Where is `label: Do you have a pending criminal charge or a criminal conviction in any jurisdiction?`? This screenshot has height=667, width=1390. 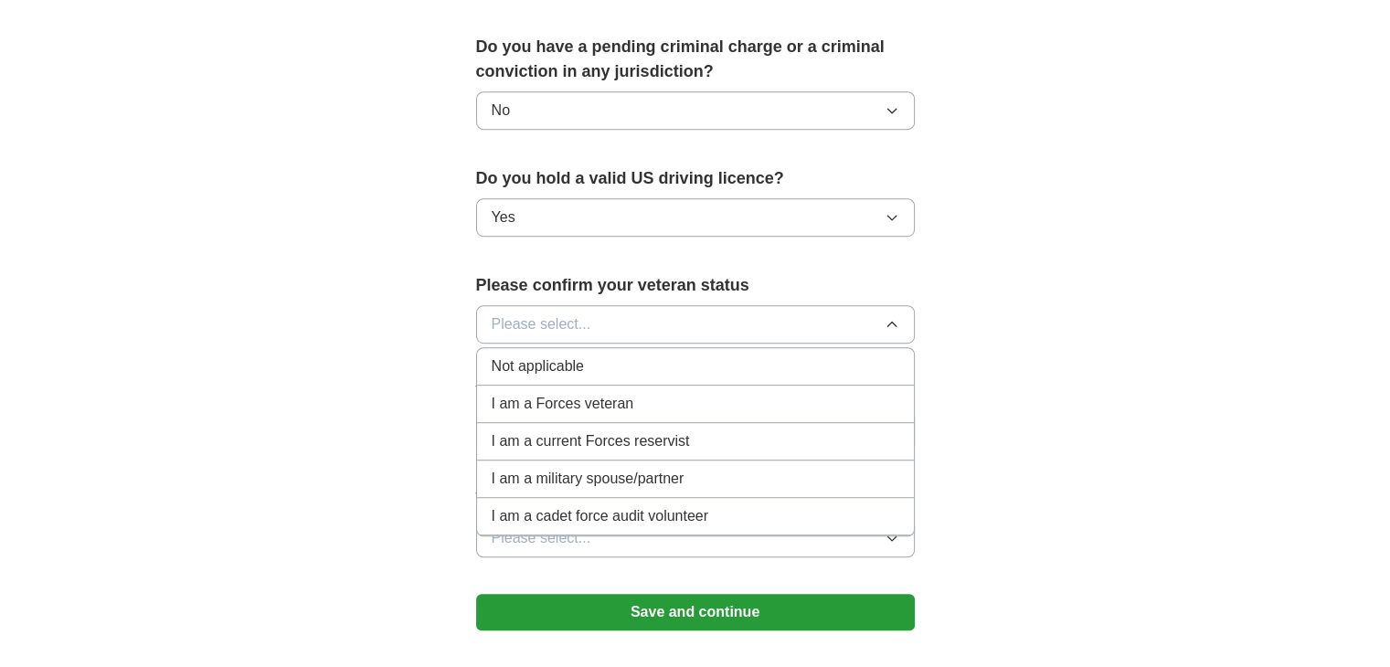 label: Do you have a pending criminal charge or a criminal conviction in any jurisdiction? is located at coordinates (696, 59).